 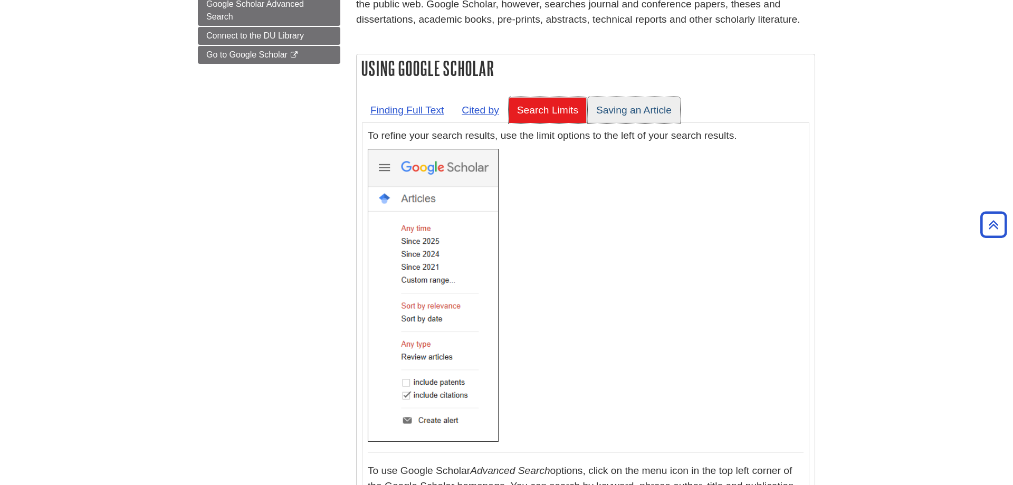 I want to click on a: Go to Google Scholar, so click(x=269, y=55).